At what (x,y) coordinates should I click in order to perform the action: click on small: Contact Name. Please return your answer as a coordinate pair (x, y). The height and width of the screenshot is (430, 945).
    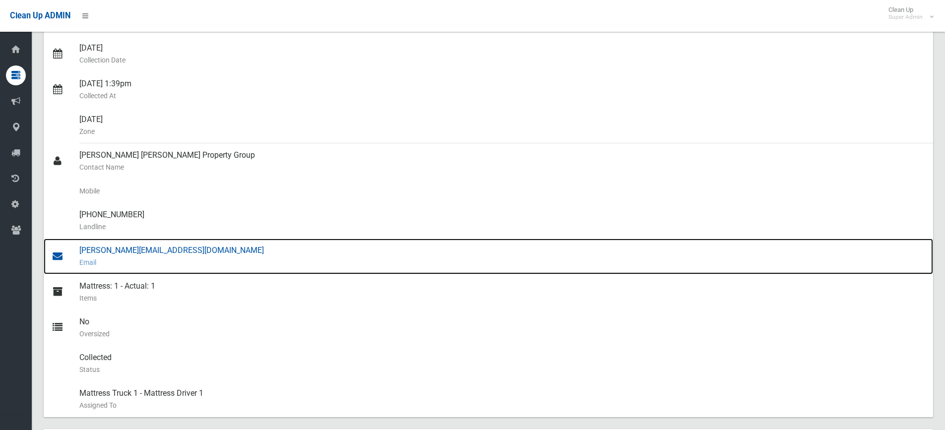
    Looking at the image, I should click on (502, 167).